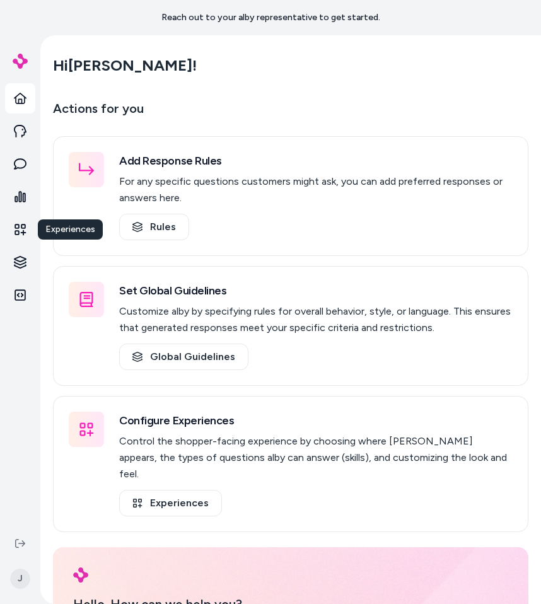 The image size is (541, 604). What do you see at coordinates (183, 357) in the screenshot?
I see `a: Global Guidelines` at bounding box center [183, 357].